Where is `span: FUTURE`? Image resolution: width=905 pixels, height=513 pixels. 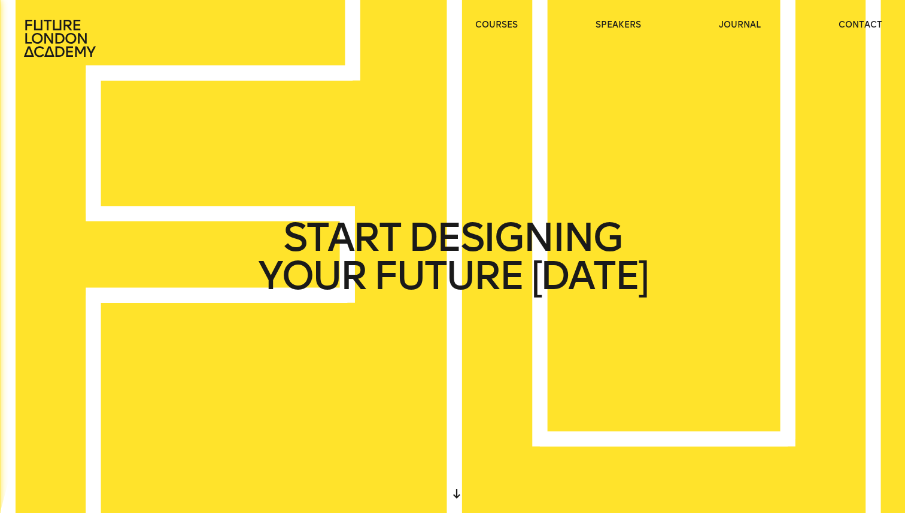
span: FUTURE is located at coordinates (448, 276).